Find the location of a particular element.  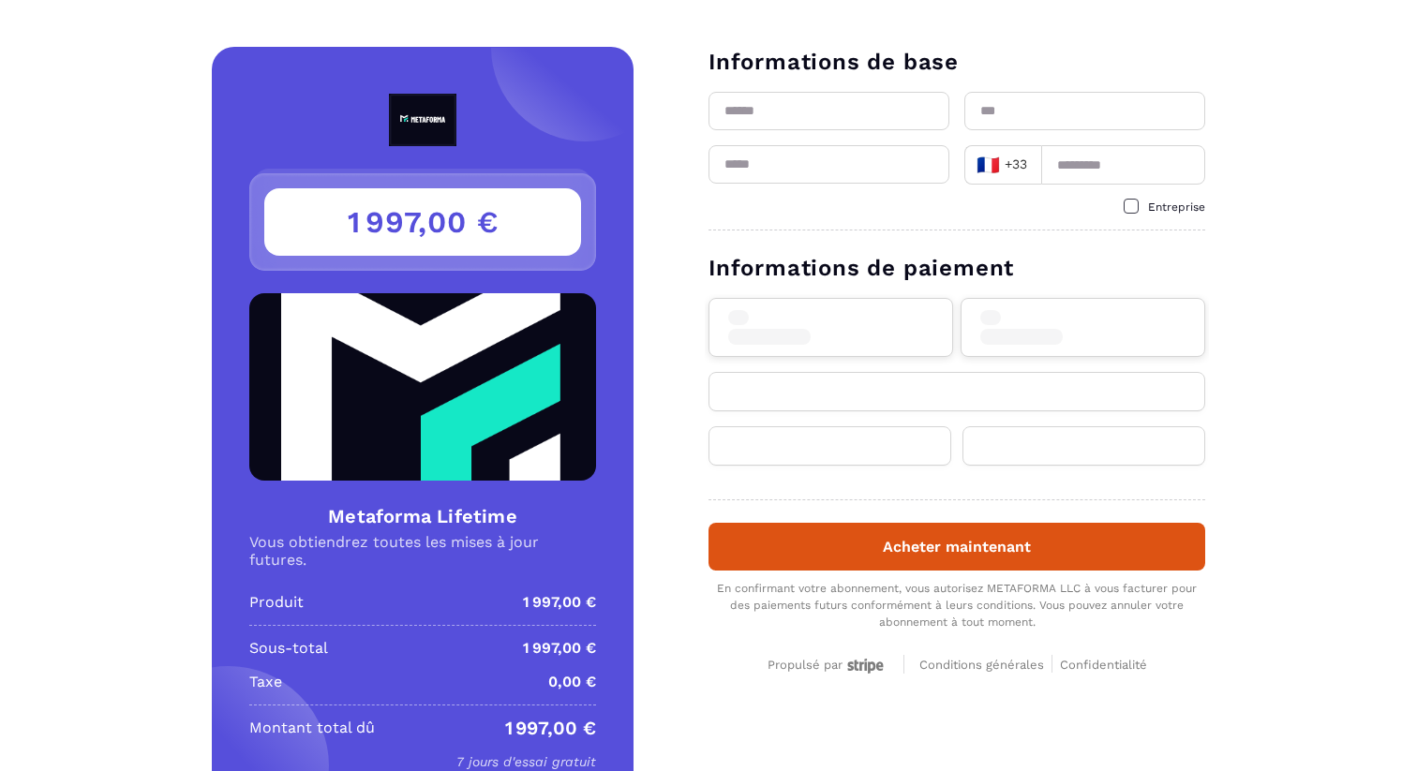

h3: Informations de paiement is located at coordinates (957, 268).